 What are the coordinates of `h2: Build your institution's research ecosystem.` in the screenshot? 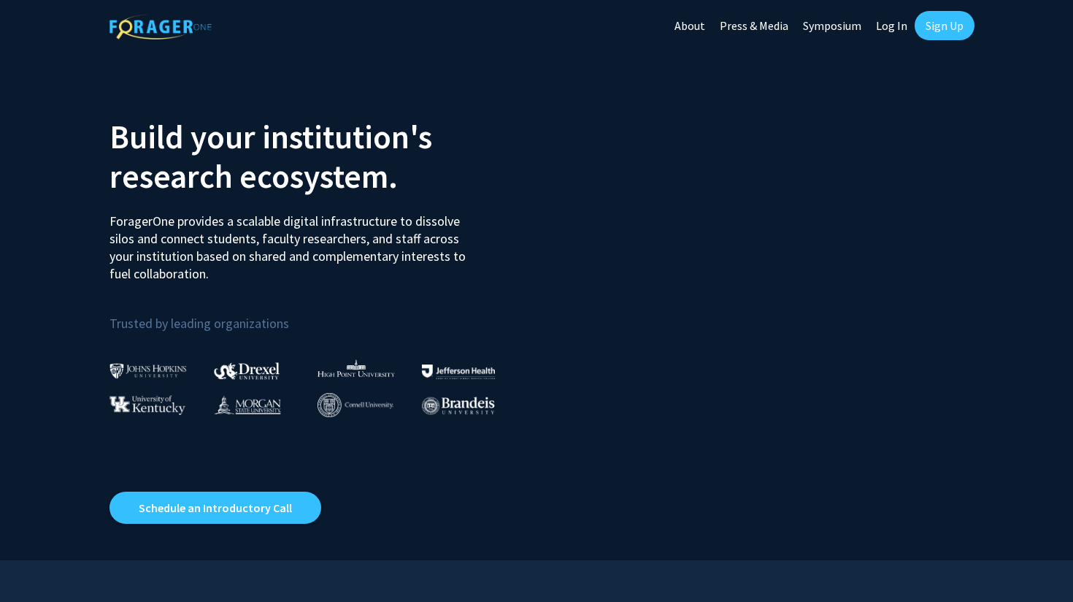 It's located at (318, 156).